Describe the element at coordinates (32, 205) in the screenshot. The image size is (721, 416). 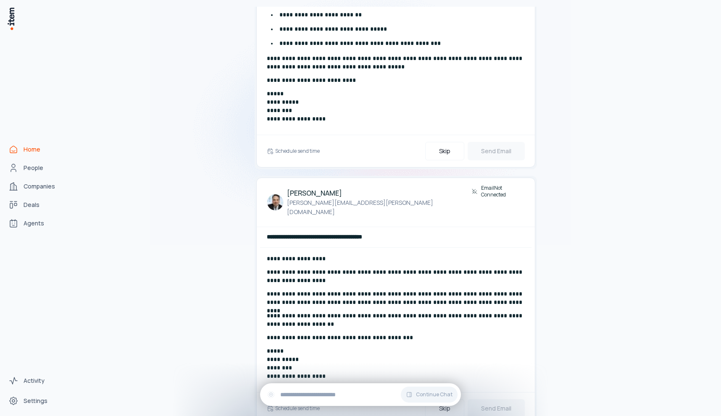
I see `span: Deals` at that location.